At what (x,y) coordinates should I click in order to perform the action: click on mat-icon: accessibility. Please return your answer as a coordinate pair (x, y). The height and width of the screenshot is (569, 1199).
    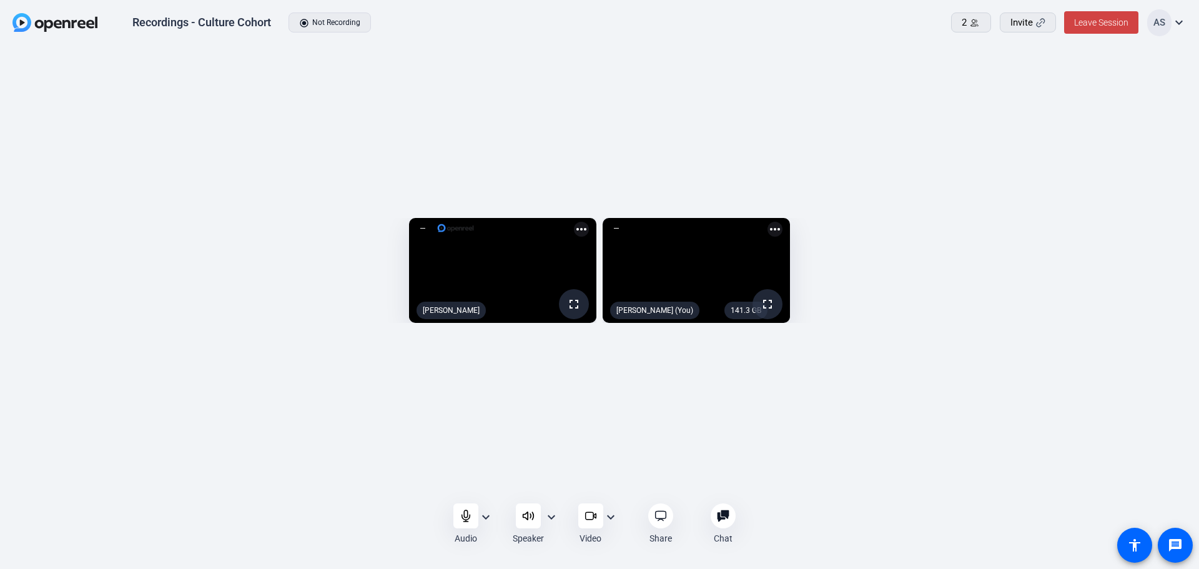
    Looking at the image, I should click on (1135, 545).